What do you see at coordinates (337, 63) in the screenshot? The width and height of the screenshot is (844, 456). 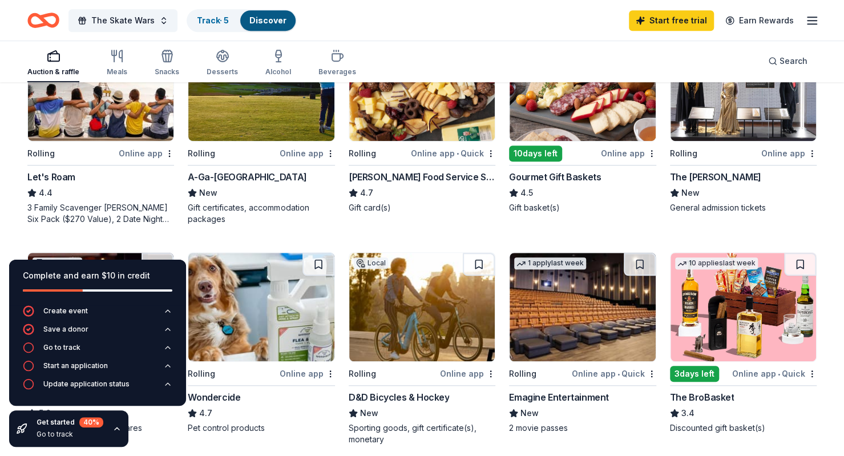 I see `button: Beverages` at bounding box center [337, 63].